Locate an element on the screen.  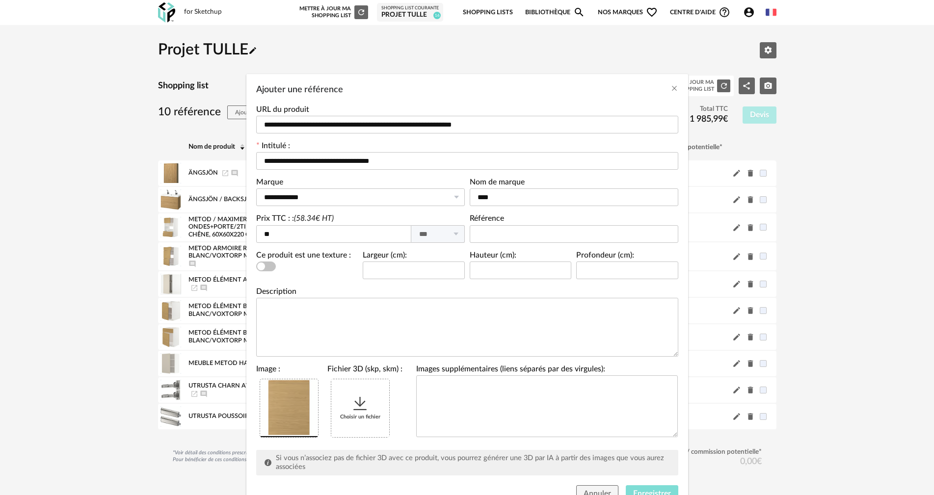
label: URL du produit is located at coordinates (283, 111).